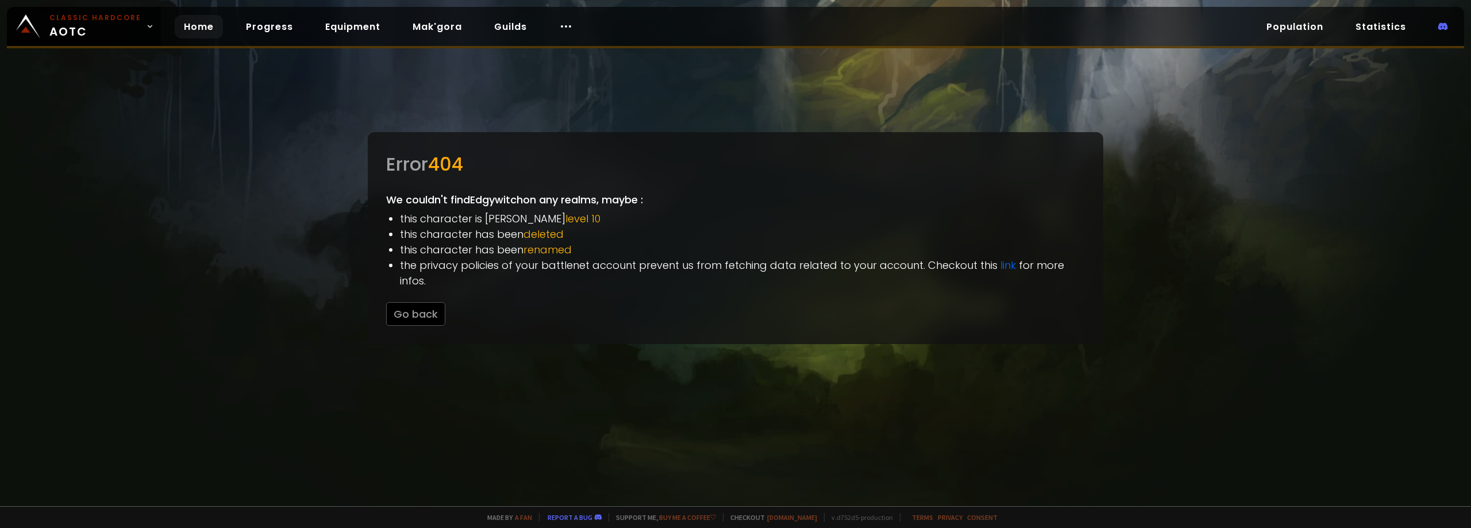 The image size is (1471, 528). What do you see at coordinates (510, 26) in the screenshot?
I see `a: Guilds` at bounding box center [510, 26].